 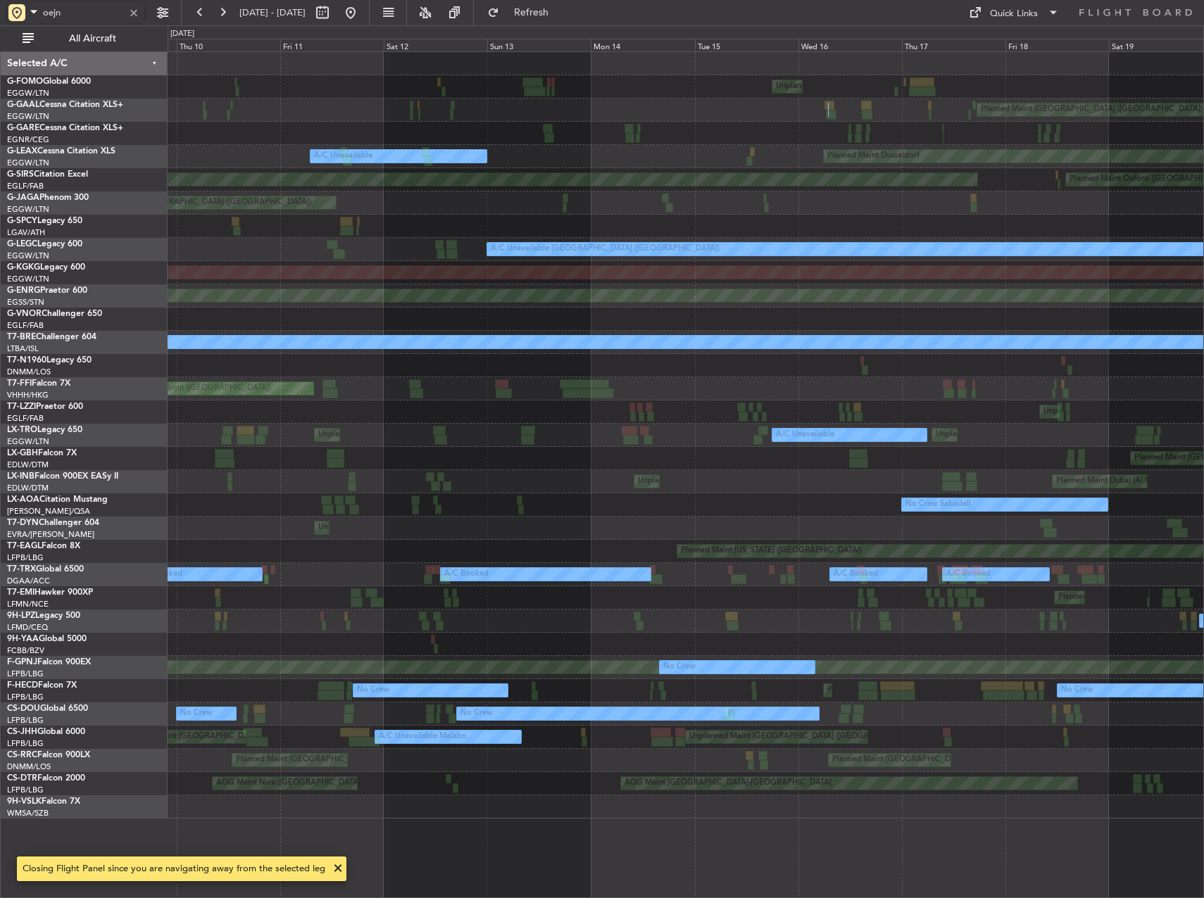 What do you see at coordinates (20, 477) in the screenshot?
I see `span: LX-INB` at bounding box center [20, 477].